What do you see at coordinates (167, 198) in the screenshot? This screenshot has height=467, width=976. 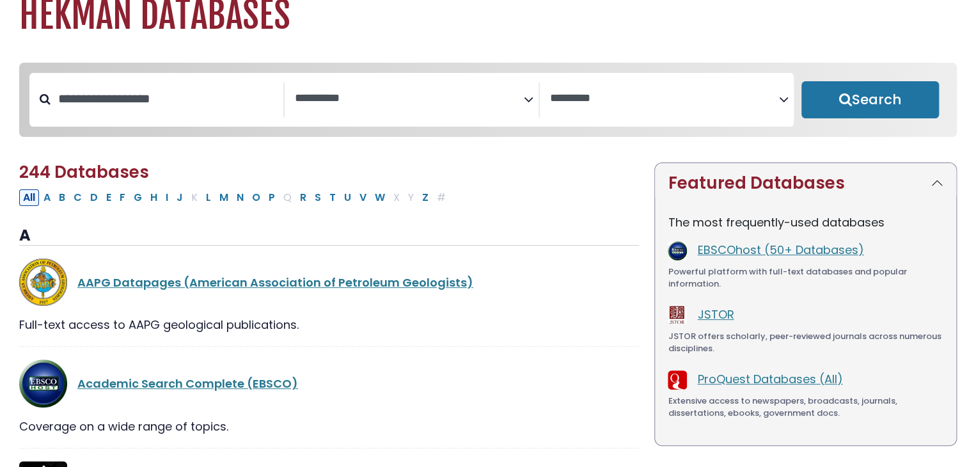 I see `button: Filter Results I` at bounding box center [167, 198].